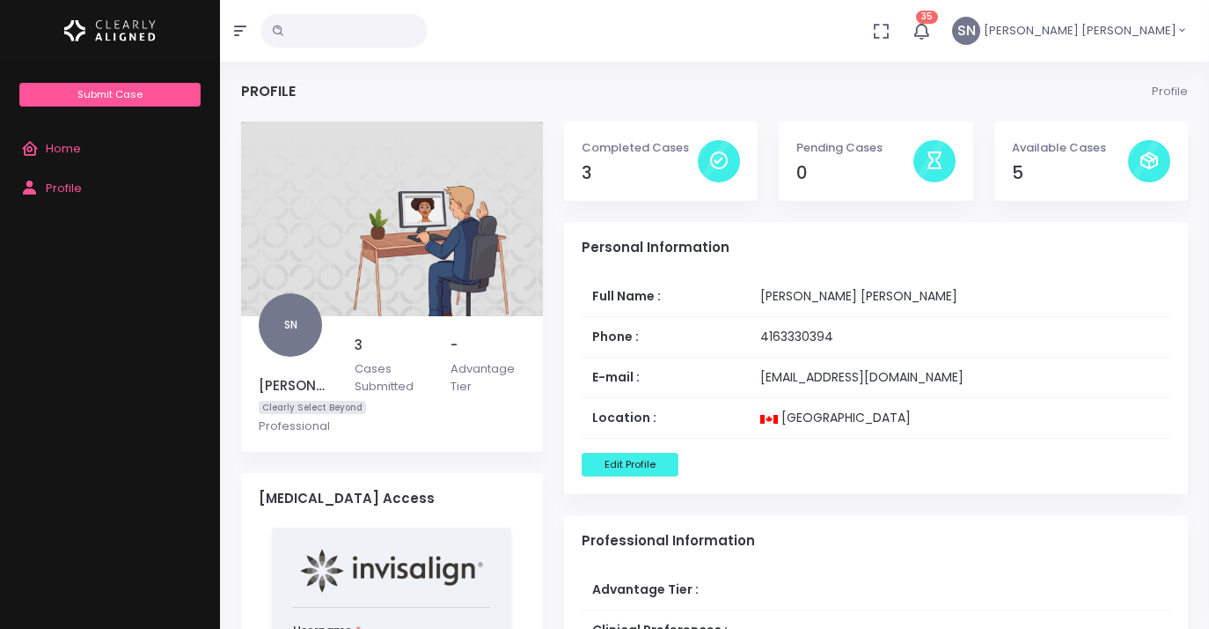 The width and height of the screenshot is (1209, 629). I want to click on th: E-mail :, so click(665, 378).